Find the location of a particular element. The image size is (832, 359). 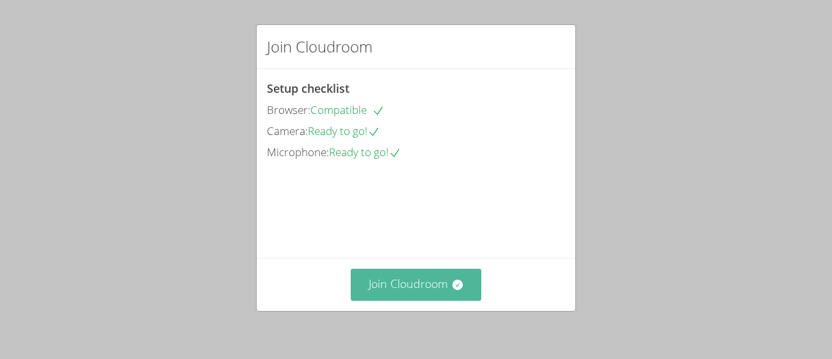

button: Join Cloudroom is located at coordinates (416, 284).